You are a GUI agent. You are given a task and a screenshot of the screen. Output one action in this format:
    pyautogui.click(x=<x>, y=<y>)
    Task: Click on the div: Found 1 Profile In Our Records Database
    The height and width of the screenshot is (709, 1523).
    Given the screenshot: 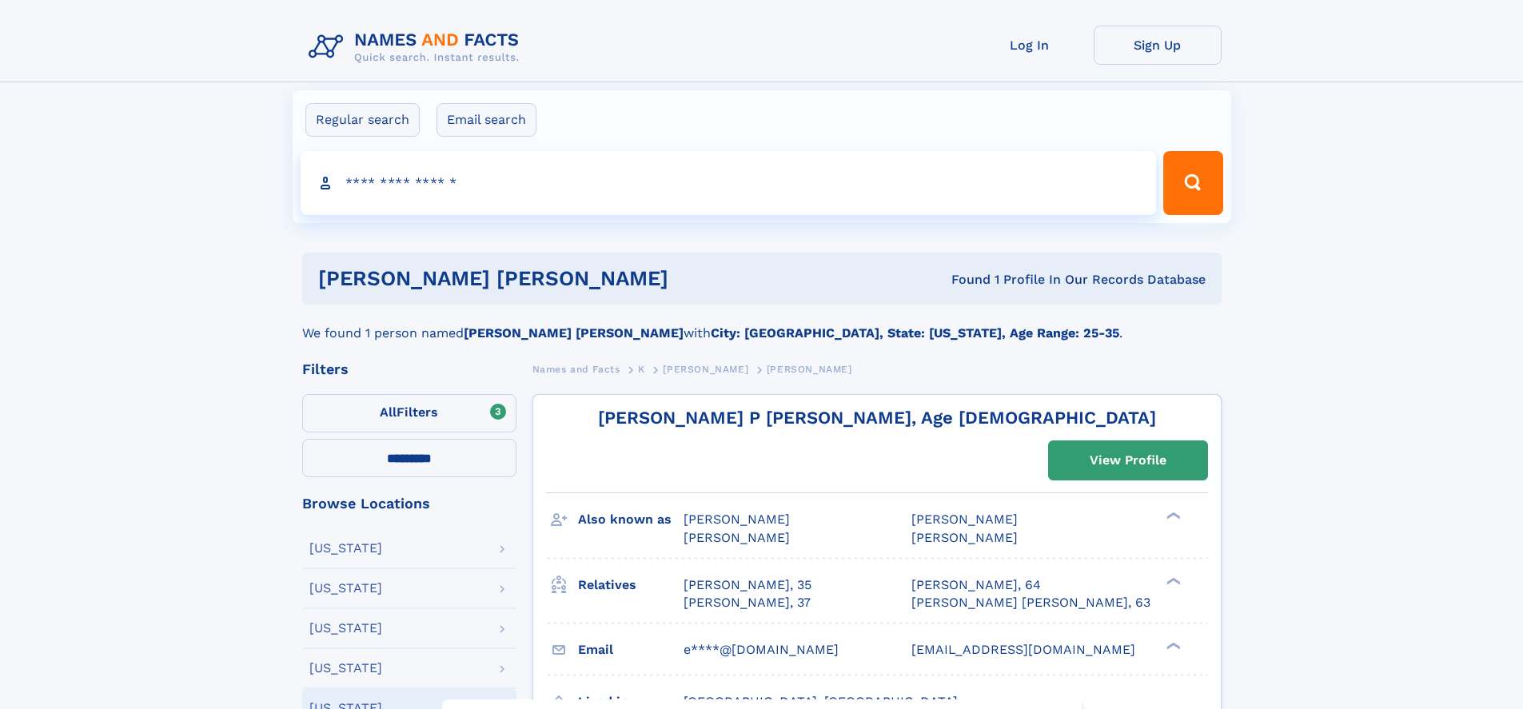 What is the action you would take?
    pyautogui.click(x=1007, y=280)
    